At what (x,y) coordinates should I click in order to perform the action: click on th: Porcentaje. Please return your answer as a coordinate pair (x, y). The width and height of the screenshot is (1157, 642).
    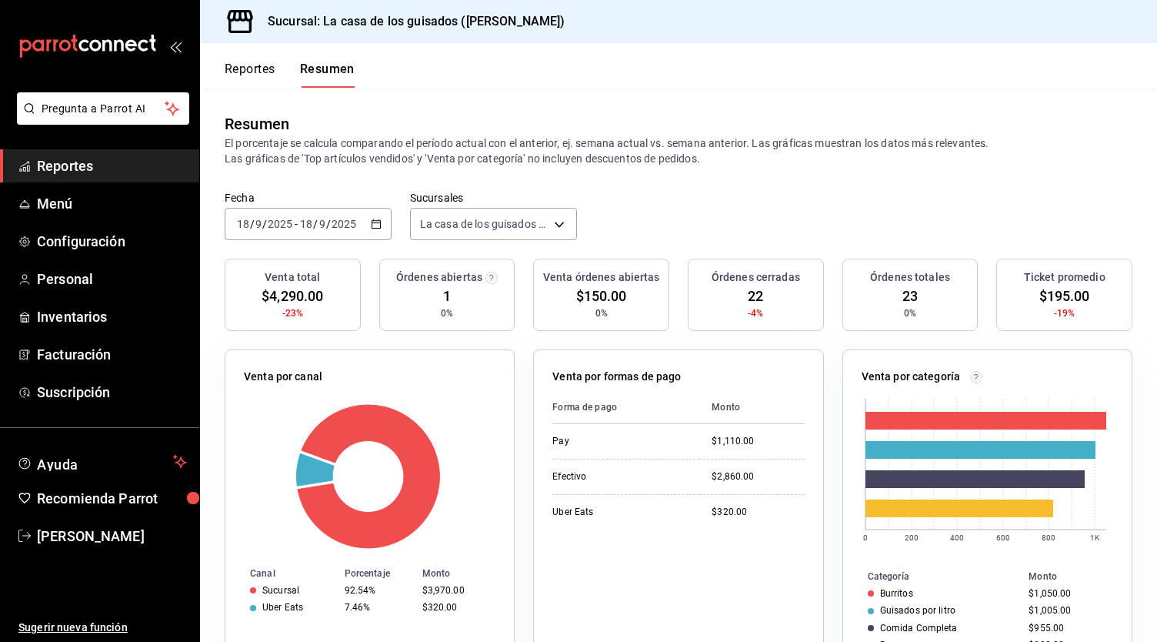
    Looking at the image, I should click on (377, 573).